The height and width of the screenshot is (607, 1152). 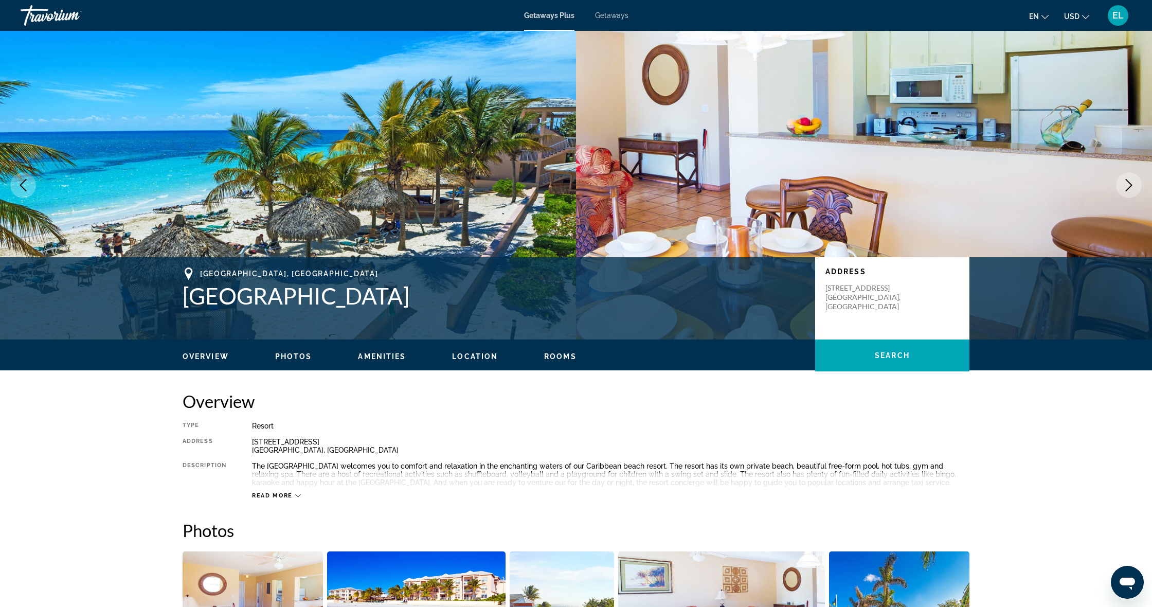 What do you see at coordinates (549, 15) in the screenshot?
I see `span: Getaways Plus` at bounding box center [549, 15].